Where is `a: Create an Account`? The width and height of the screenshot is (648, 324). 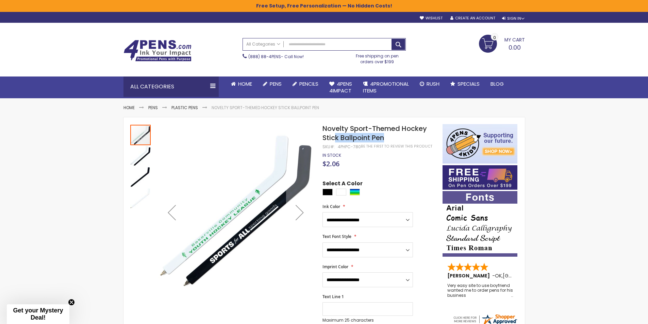
a: Create an Account is located at coordinates (473, 18).